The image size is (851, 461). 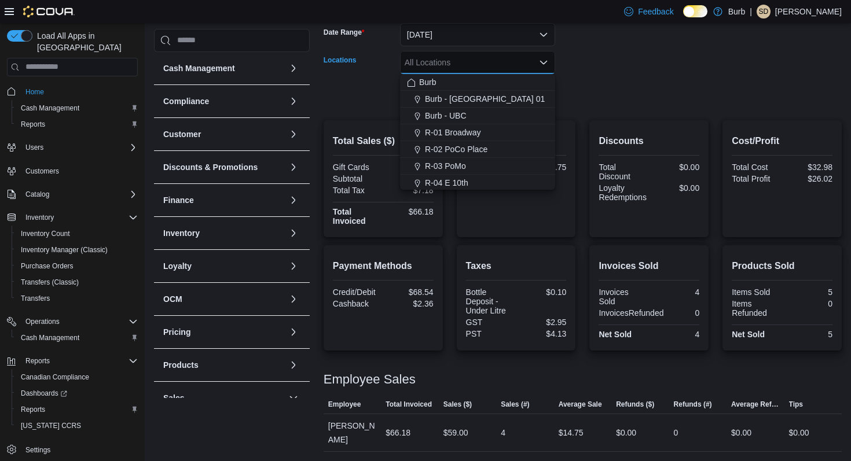 What do you see at coordinates (186, 101) in the screenshot?
I see `h3: Compliance` at bounding box center [186, 101].